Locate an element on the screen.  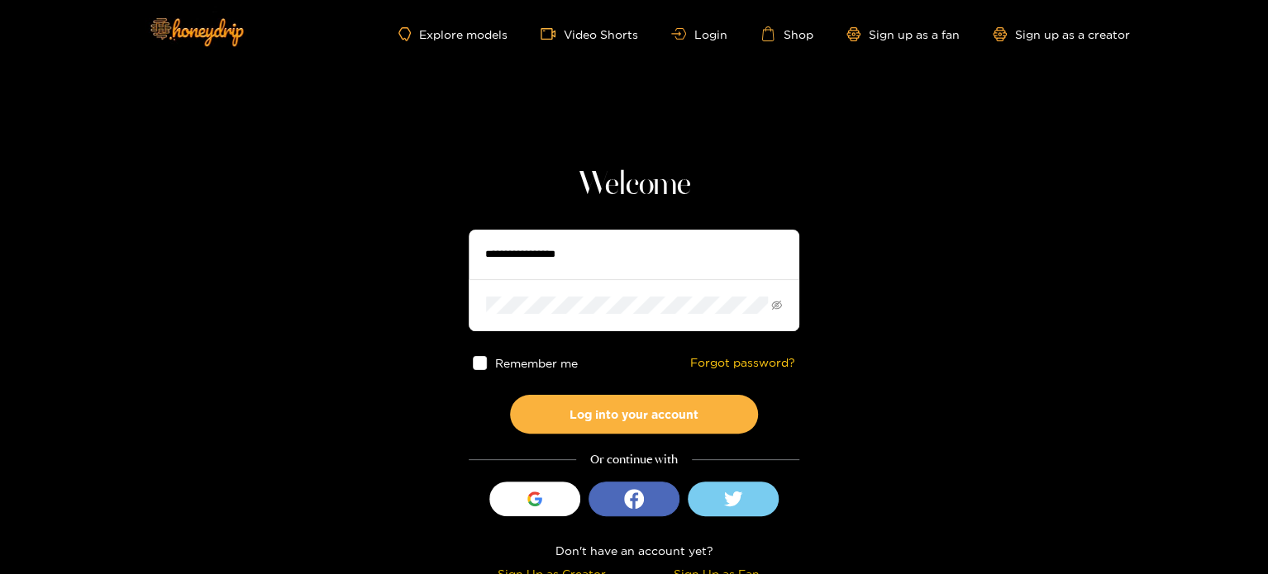
div: Or continue with is located at coordinates (634, 459).